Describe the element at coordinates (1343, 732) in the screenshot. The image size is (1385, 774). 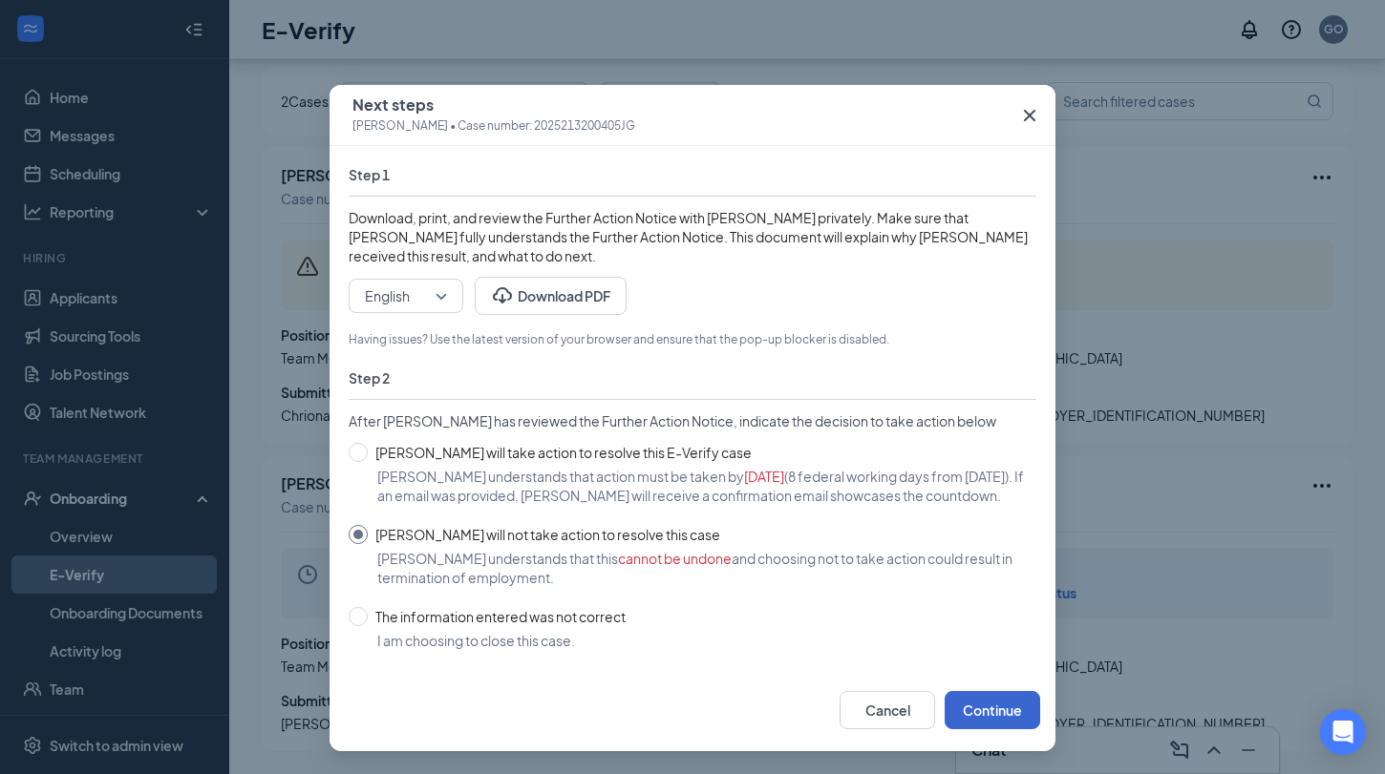
I see `div: Open Intercom Messenger` at that location.